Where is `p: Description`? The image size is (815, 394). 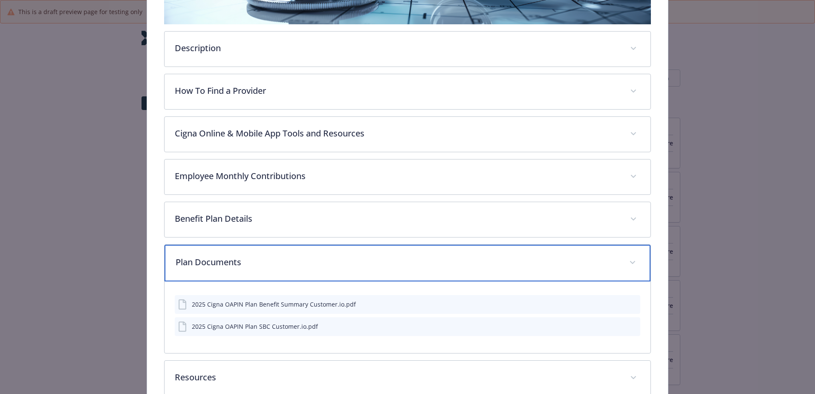
p: Description is located at coordinates (397, 48).